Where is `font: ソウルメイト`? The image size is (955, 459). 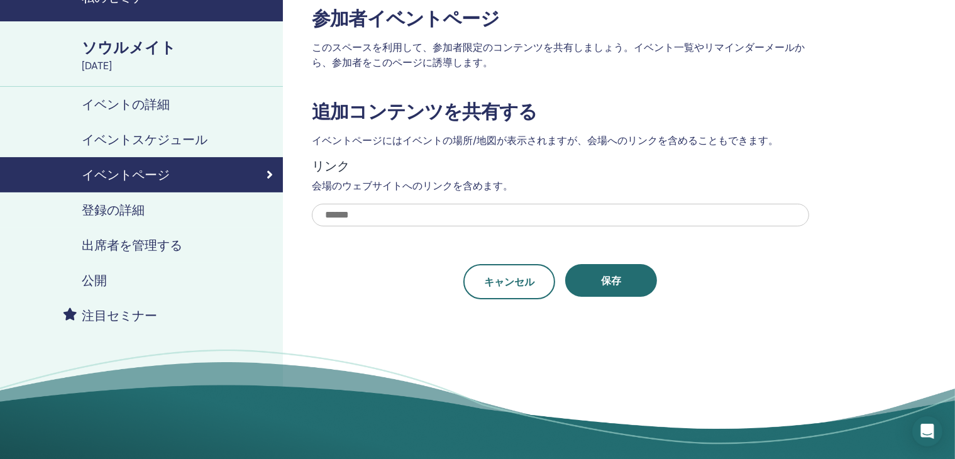 font: ソウルメイト is located at coordinates (129, 47).